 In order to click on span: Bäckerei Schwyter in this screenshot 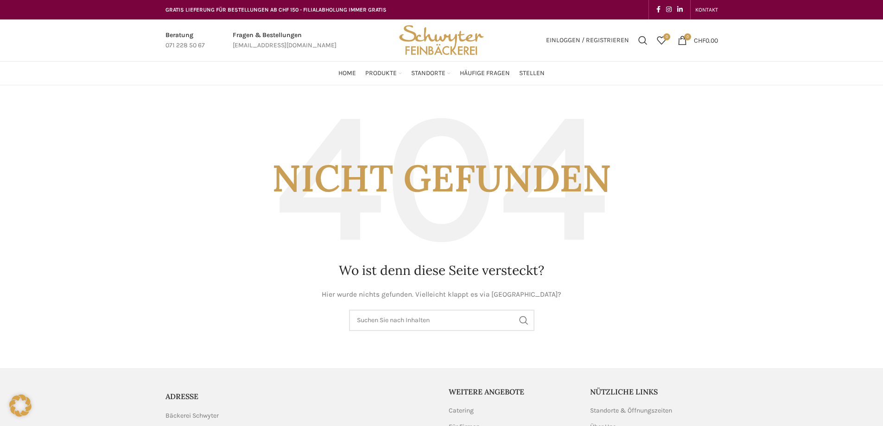, I will do `click(192, 416)`.